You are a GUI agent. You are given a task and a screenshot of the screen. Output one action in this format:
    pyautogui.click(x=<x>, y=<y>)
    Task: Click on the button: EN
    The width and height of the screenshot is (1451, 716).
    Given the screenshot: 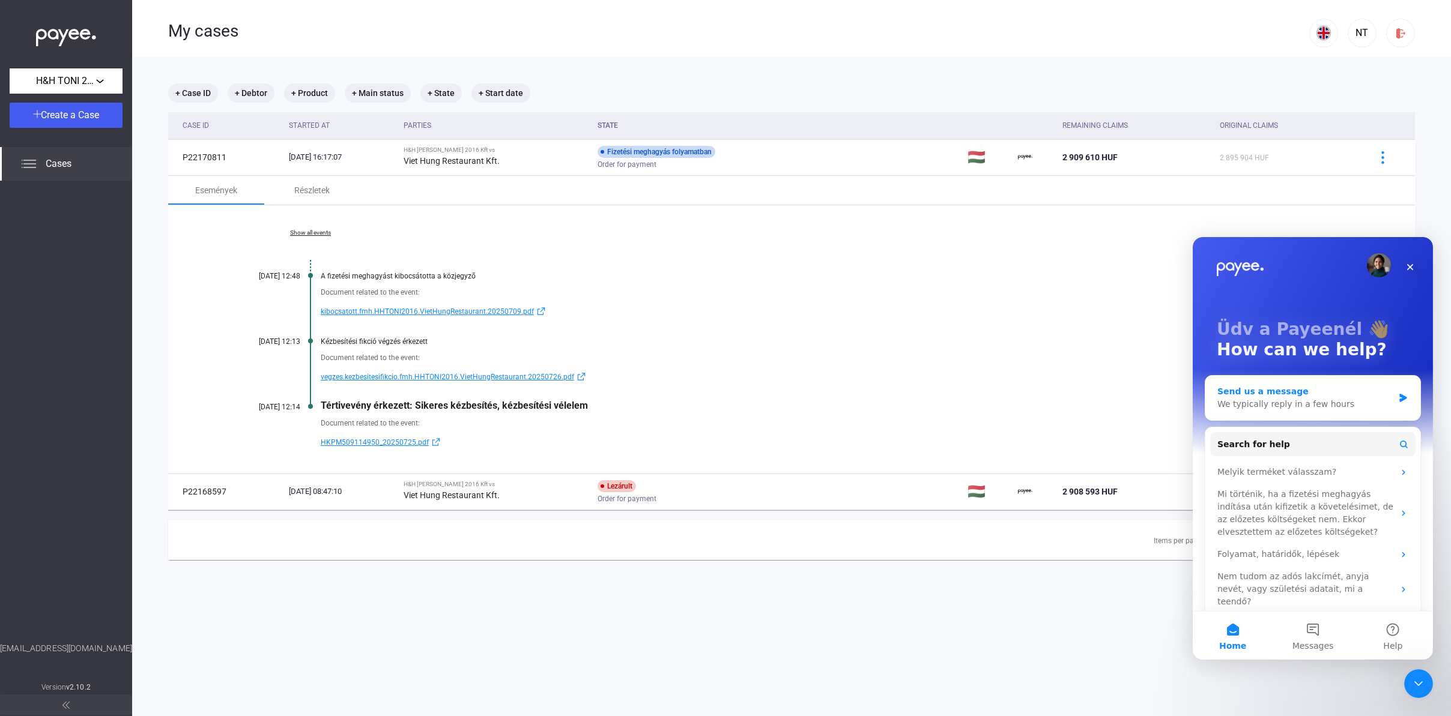 What is the action you would take?
    pyautogui.click(x=1323, y=33)
    